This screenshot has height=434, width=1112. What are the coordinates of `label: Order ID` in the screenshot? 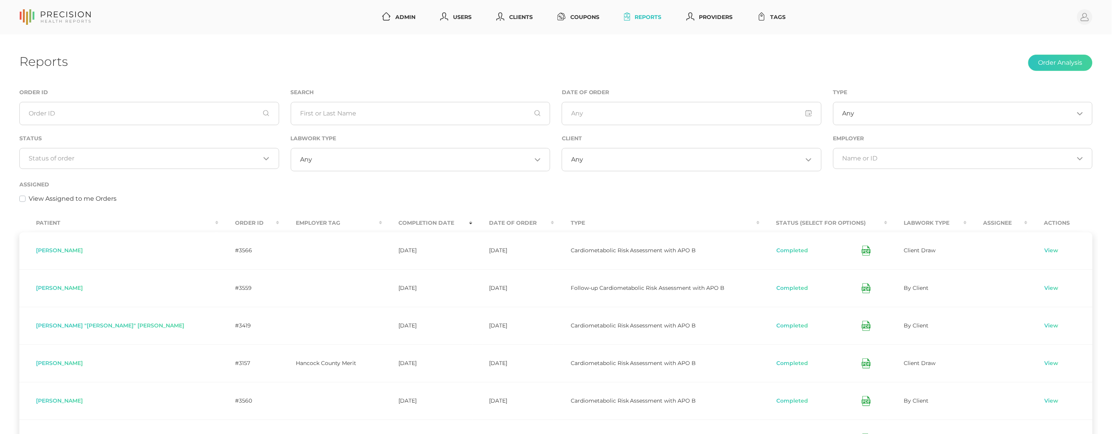 It's located at (34, 92).